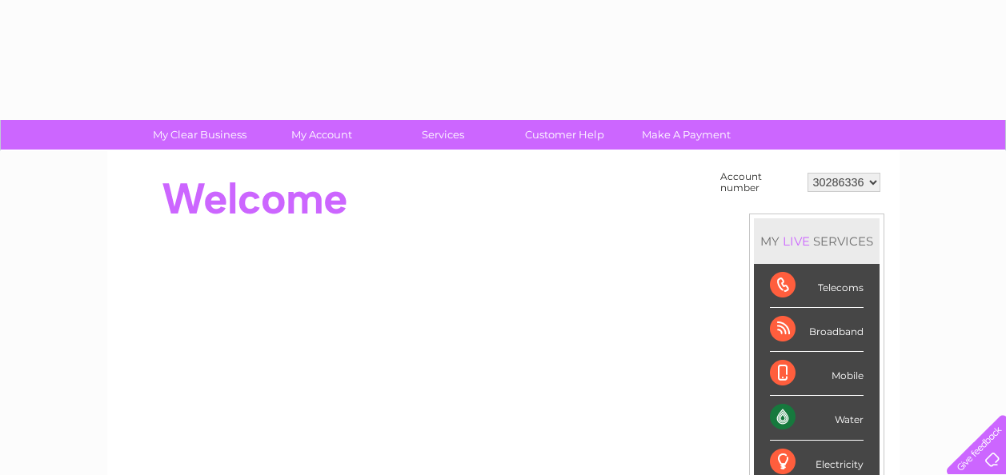  Describe the element at coordinates (796, 241) in the screenshot. I see `div: LIVE` at that location.